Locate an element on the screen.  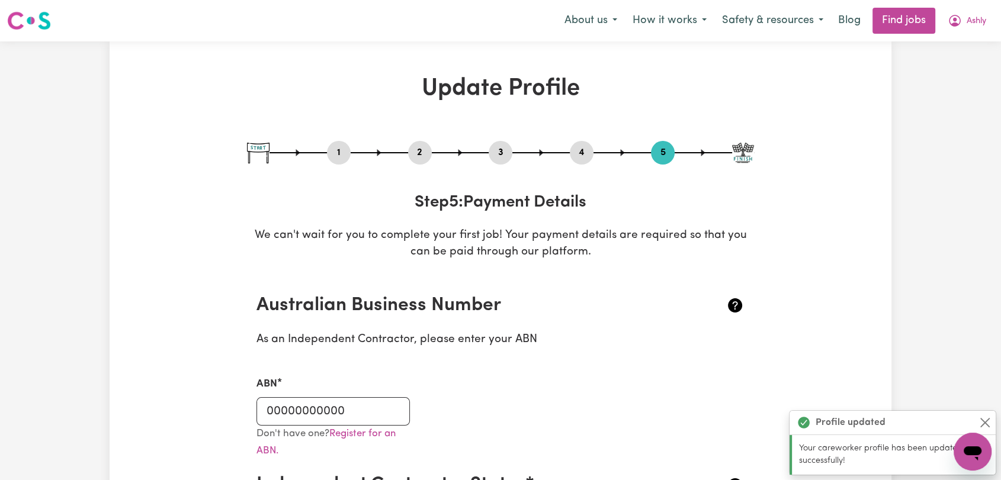
input: e.g. 51 824 753 556 is located at coordinates (333, 412).